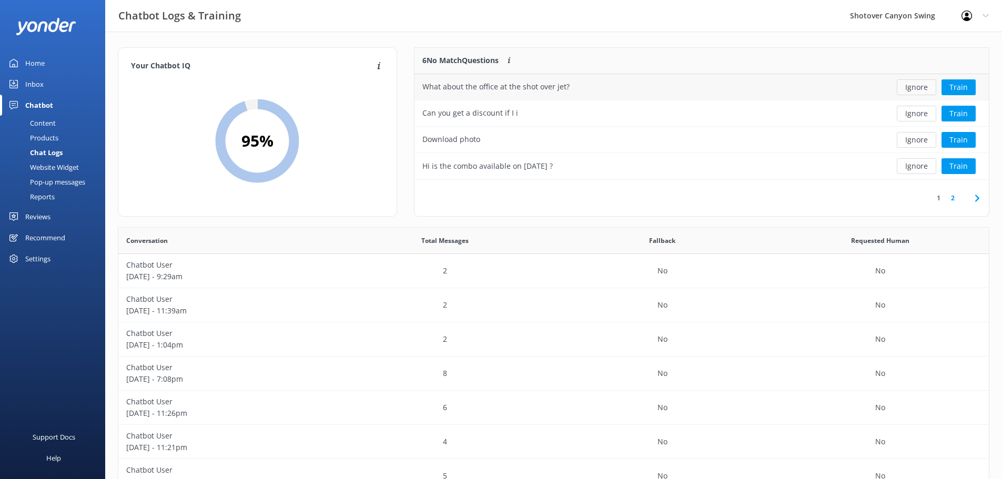 This screenshot has height=479, width=1002. I want to click on p: 8, so click(445, 373).